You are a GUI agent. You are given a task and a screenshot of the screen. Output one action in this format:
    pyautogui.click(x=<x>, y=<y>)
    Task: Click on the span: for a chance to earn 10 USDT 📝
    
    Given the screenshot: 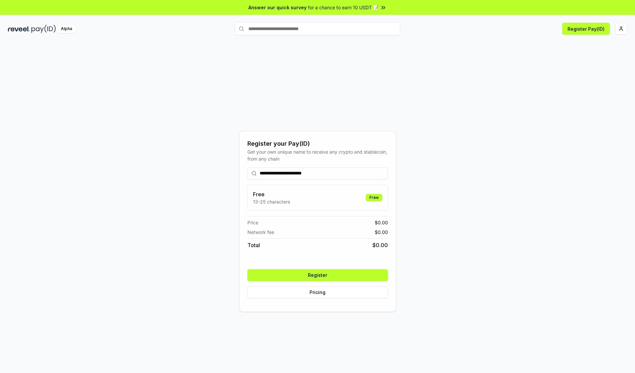 What is the action you would take?
    pyautogui.click(x=343, y=7)
    